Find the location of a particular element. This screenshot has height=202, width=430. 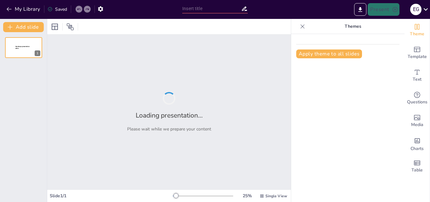

span: Text is located at coordinates (418, 79).